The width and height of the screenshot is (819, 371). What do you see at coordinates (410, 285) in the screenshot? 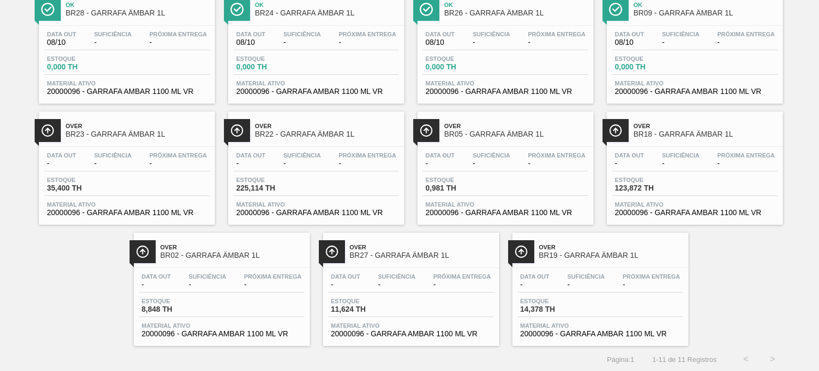
I see `a: ÍconeOverBR27 - GARRAFA ÂMBAR 1LData out-Suficiência-Próxima Entrega-Estoque11,624 THMaterial ati...` at bounding box center [410, 285].